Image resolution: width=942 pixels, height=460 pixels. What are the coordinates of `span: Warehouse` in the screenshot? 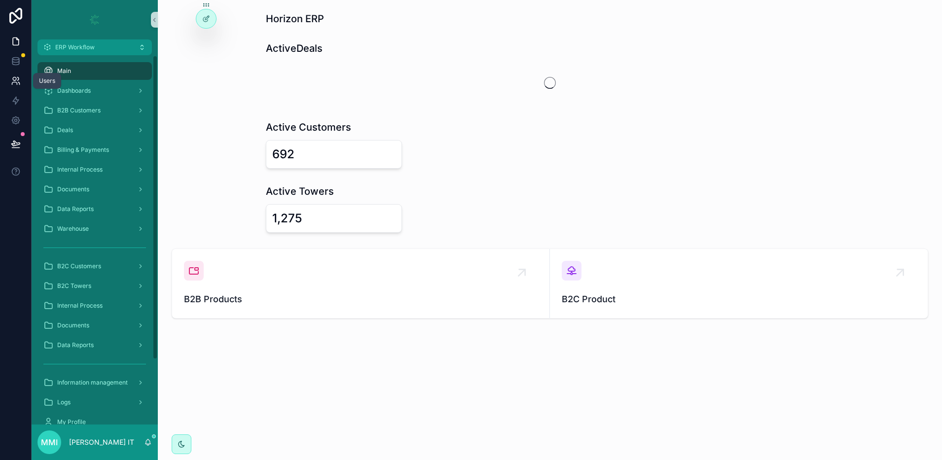 It's located at (73, 229).